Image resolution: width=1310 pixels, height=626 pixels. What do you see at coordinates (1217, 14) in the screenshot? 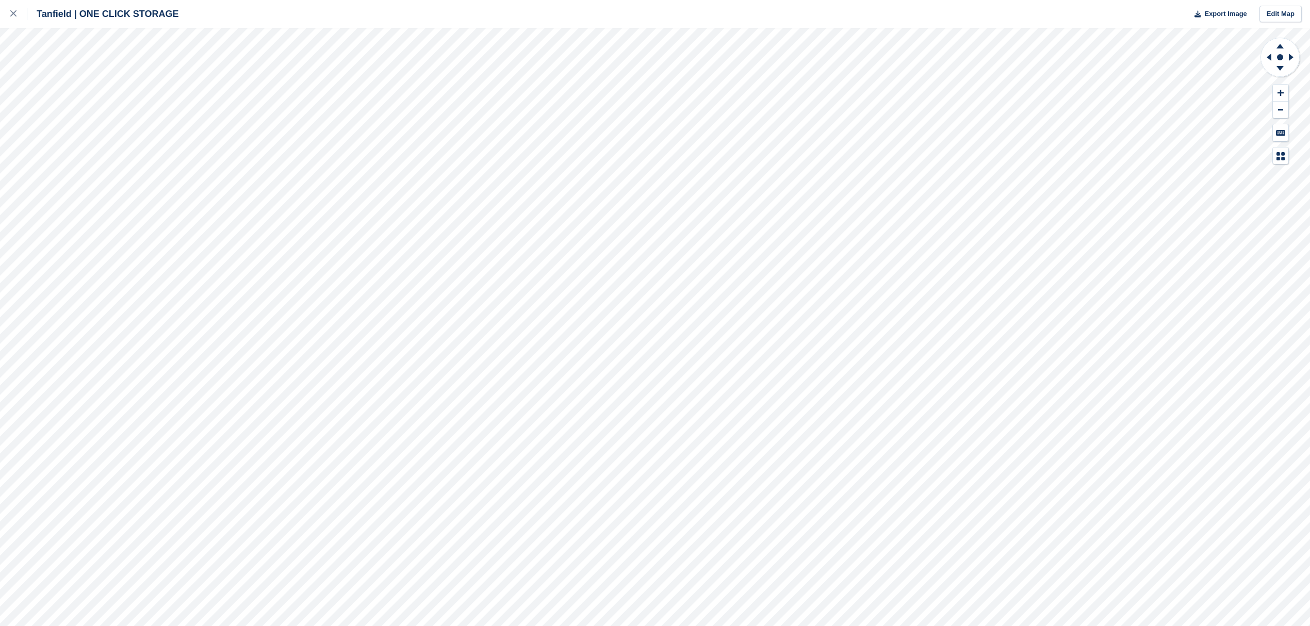
I see `button: Export Image` at bounding box center [1217, 14].